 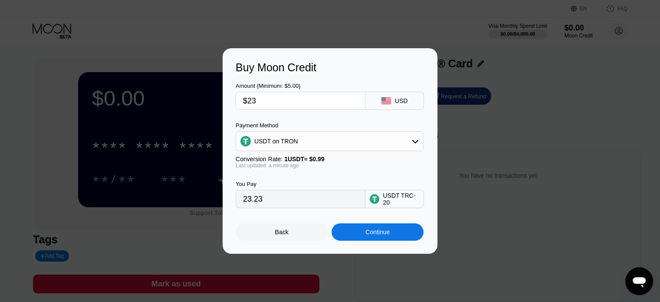 What do you see at coordinates (300, 101) in the screenshot?
I see `input: $0.00` at bounding box center [300, 101].